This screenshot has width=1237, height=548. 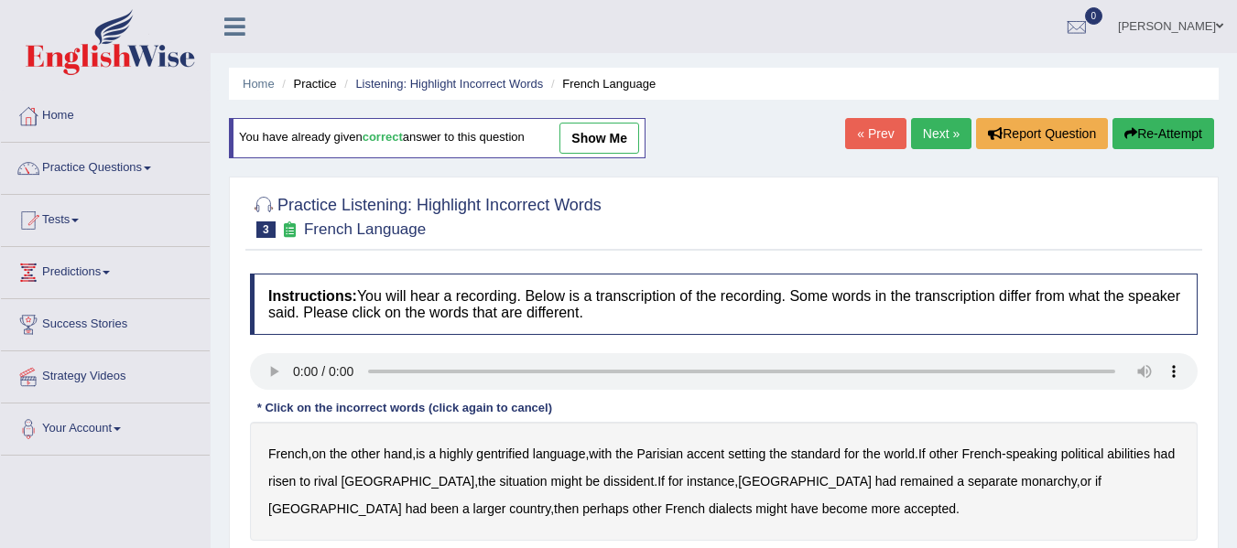 I want to click on h4: You will hear a recording. Below is a transcription of the recording. Some words in the transcrip..., so click(x=723, y=304).